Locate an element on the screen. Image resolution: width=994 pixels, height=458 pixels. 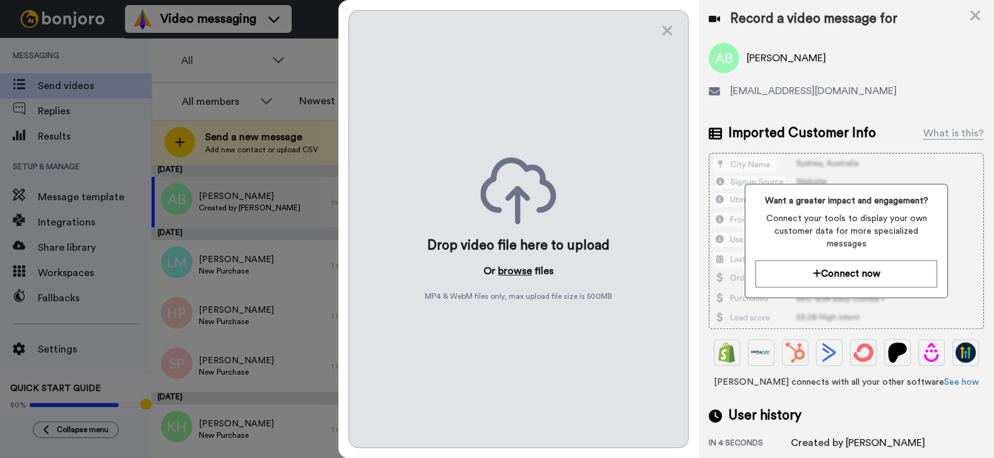
button: browse is located at coordinates (515, 271).